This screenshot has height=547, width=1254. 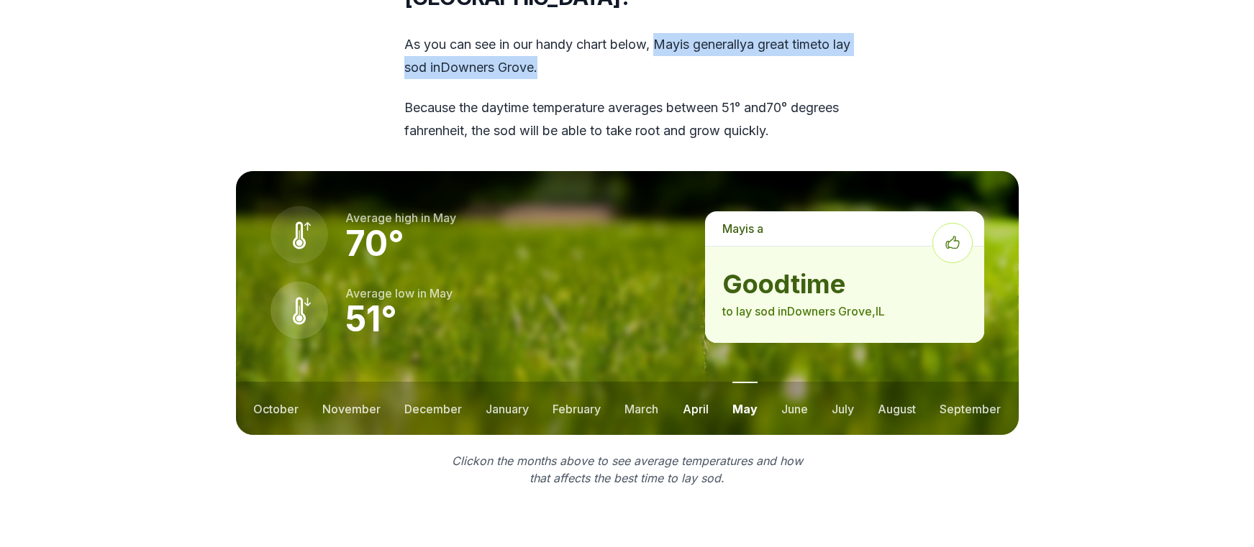 I want to click on button: february, so click(x=576, y=408).